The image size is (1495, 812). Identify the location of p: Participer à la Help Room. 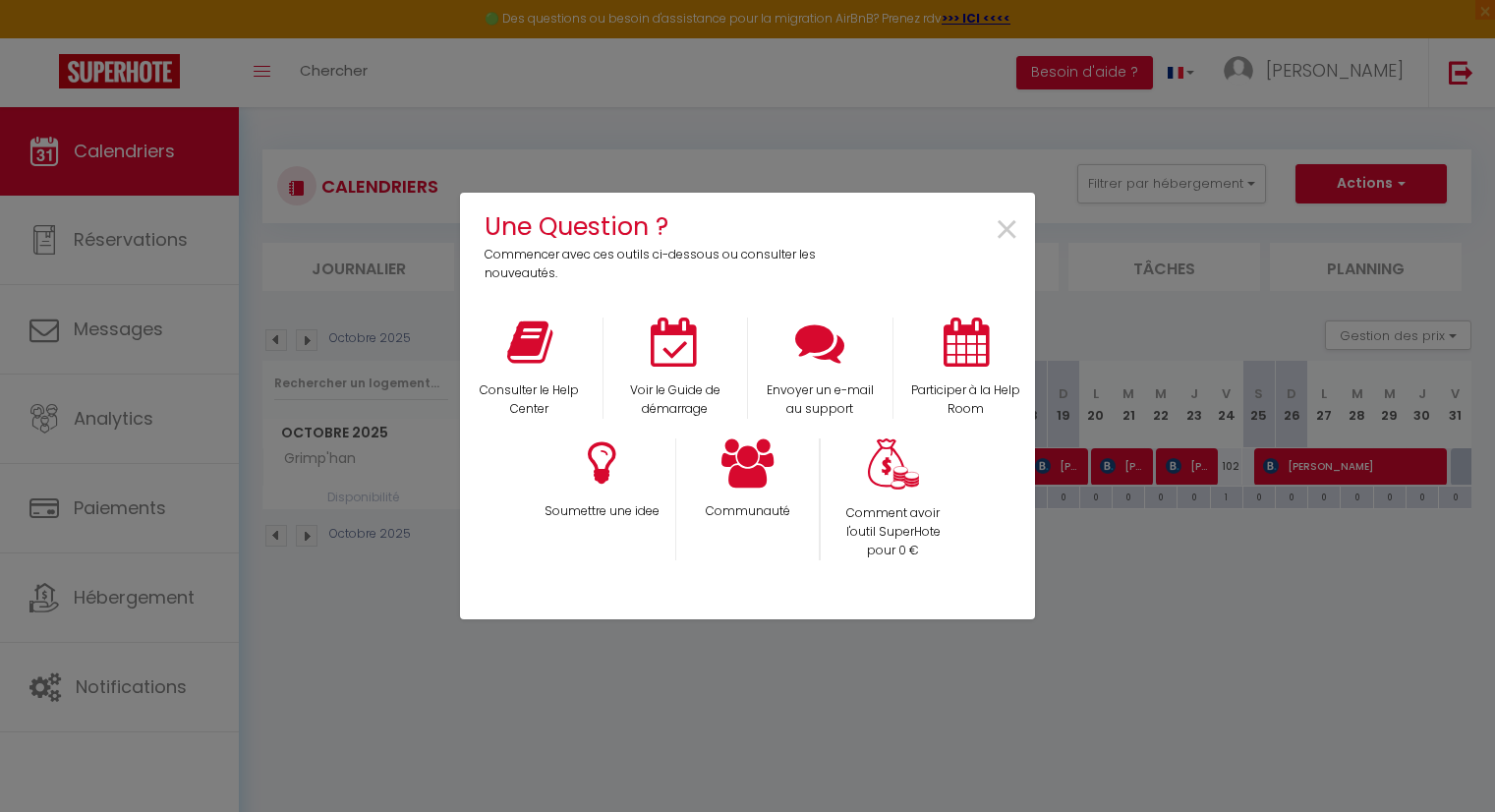
(965, 400).